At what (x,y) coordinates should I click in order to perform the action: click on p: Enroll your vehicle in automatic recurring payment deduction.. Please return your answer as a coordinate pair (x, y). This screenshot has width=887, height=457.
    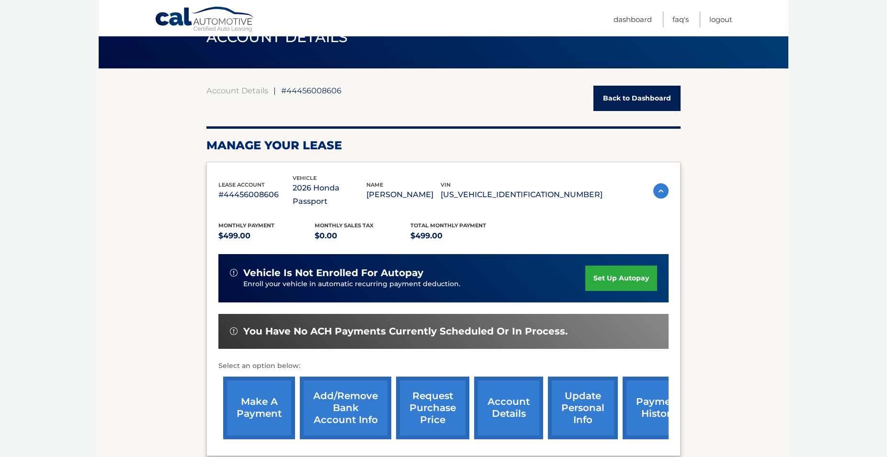
    Looking at the image, I should click on (414, 284).